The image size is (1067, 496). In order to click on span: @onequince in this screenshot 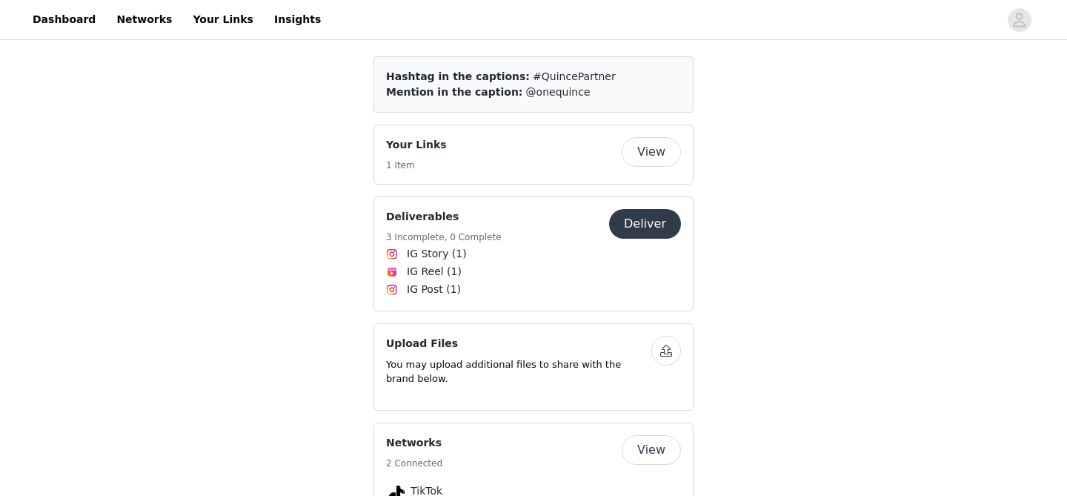, I will do `click(558, 92)`.